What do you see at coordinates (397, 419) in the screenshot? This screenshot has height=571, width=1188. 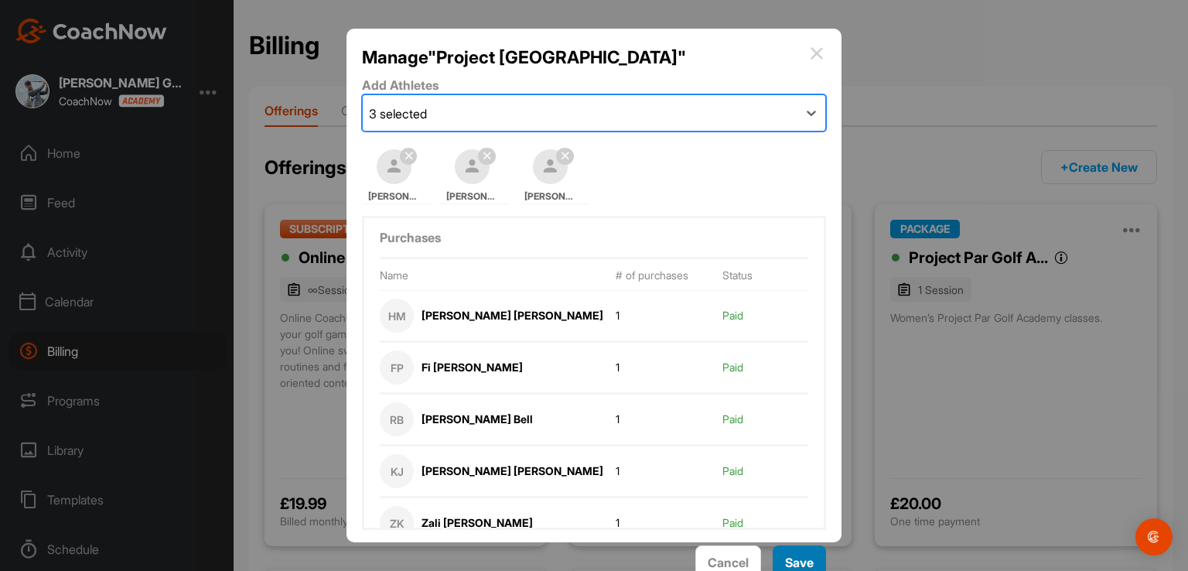 I see `div: RB` at bounding box center [397, 419].